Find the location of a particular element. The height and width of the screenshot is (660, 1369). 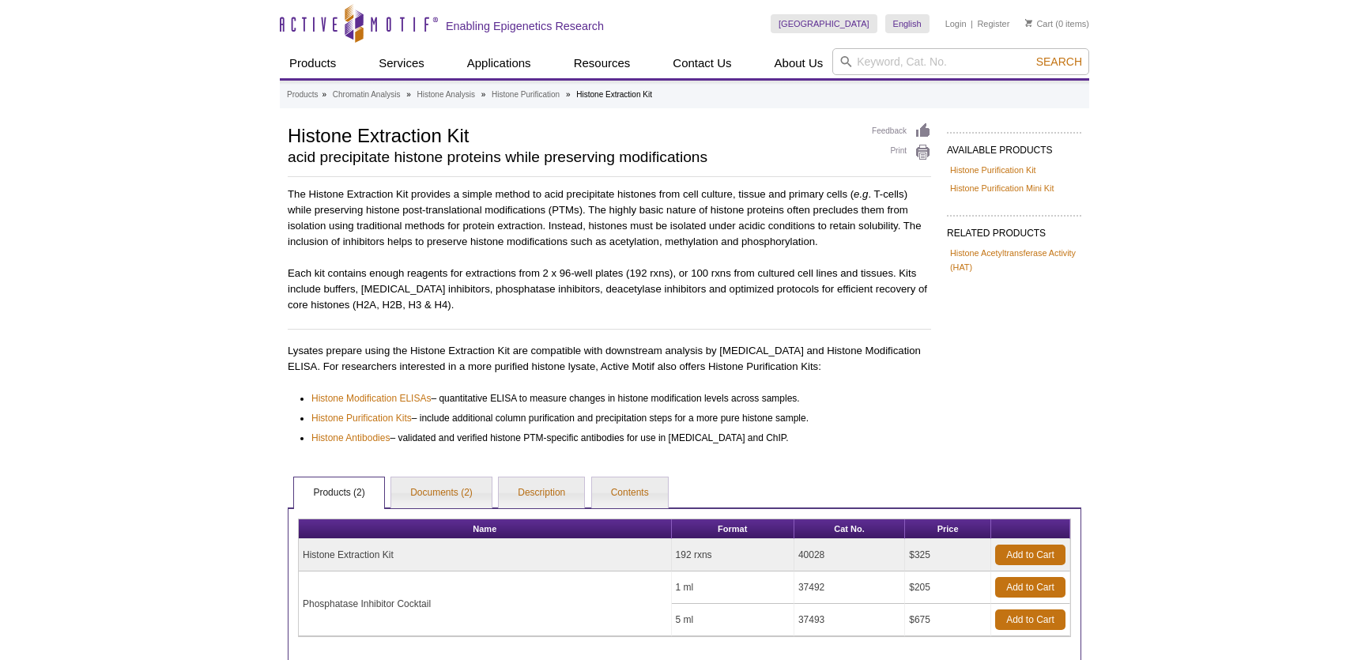

a: Login is located at coordinates (956, 24).